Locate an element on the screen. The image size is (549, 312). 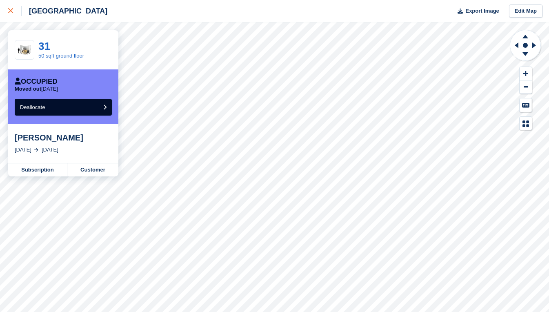
button: Map Legend is located at coordinates (525, 123).